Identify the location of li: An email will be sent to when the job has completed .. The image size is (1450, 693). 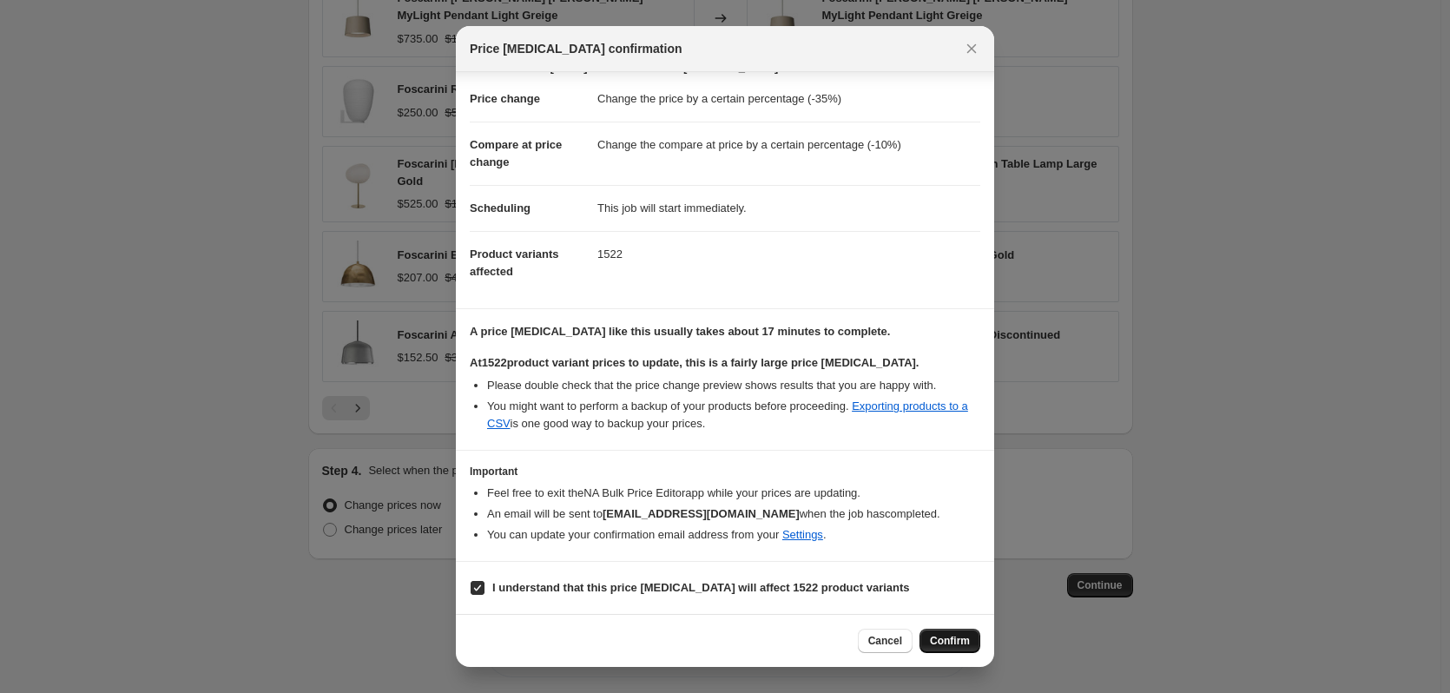
(734, 514).